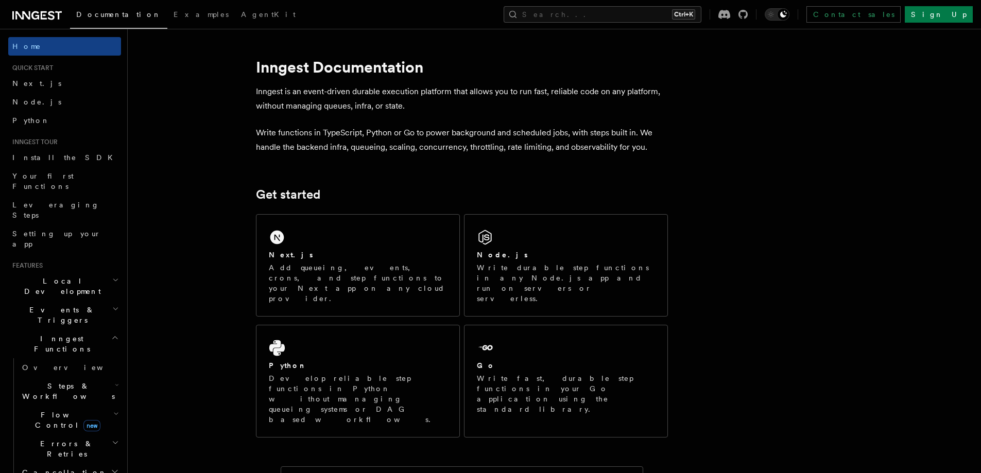  I want to click on a: PythonDevelop reliable step functions in Python without managing queueing systems or DAG based wo..., so click(358, 381).